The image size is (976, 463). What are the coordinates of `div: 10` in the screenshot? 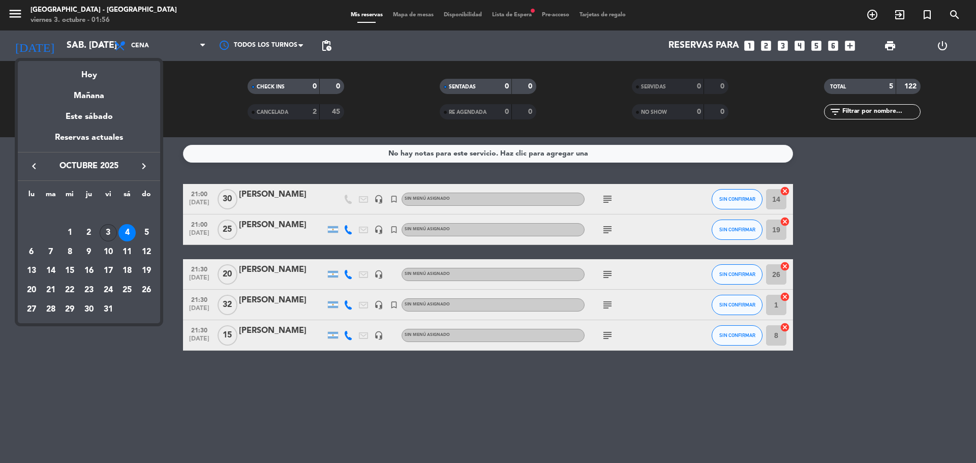 It's located at (108, 252).